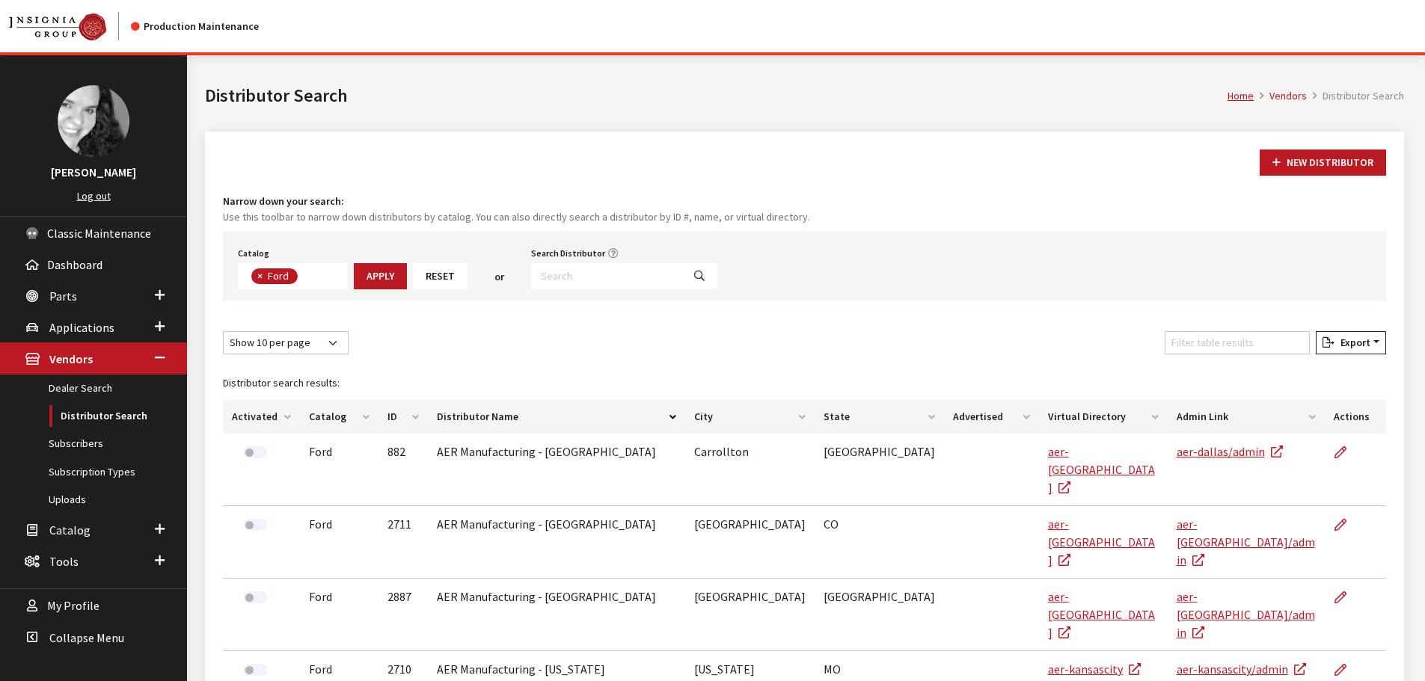  What do you see at coordinates (71, 360) in the screenshot?
I see `span: Vendors` at bounding box center [71, 360].